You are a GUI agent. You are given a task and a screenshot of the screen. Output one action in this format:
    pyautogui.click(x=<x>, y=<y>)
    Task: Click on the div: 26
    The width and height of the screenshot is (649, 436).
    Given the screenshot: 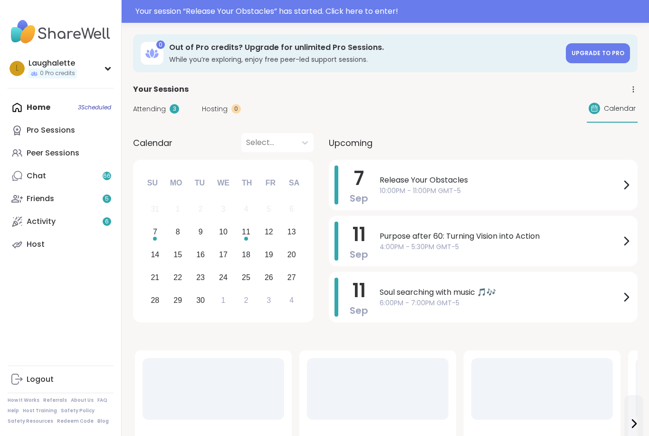 What is the action you would take?
    pyautogui.click(x=269, y=277)
    